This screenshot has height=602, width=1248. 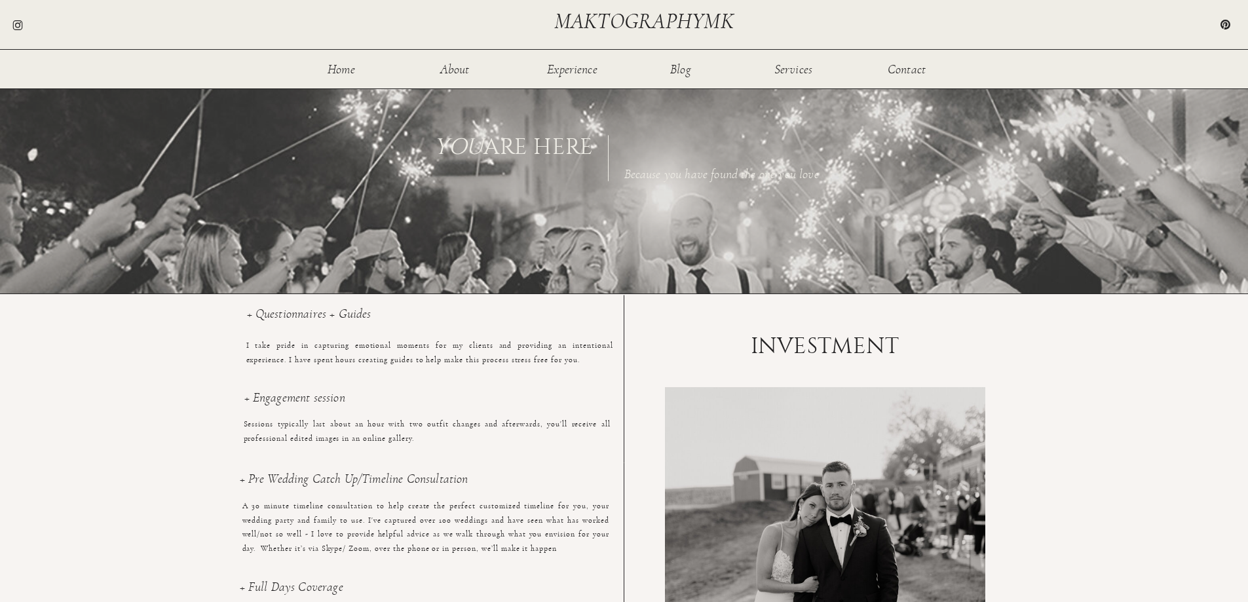 What do you see at coordinates (428, 405) in the screenshot?
I see `h3: + Engagement session` at bounding box center [428, 405].